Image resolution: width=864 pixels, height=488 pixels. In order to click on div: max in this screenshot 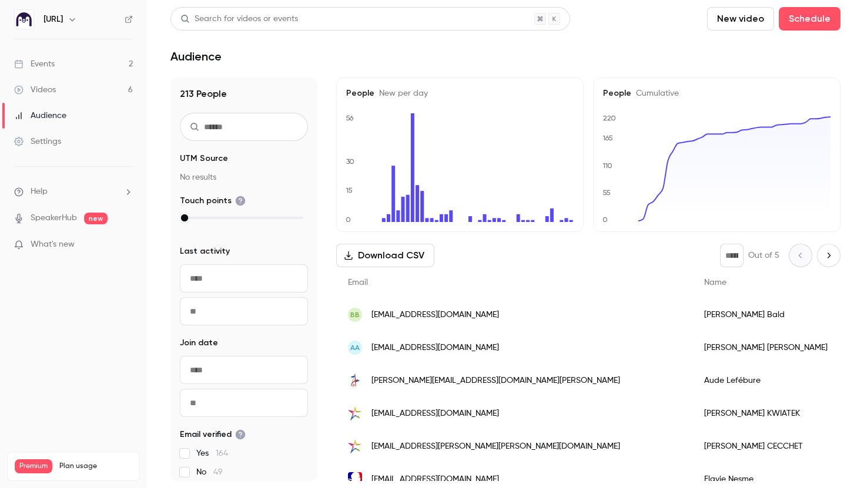, I will do `click(184, 218)`.